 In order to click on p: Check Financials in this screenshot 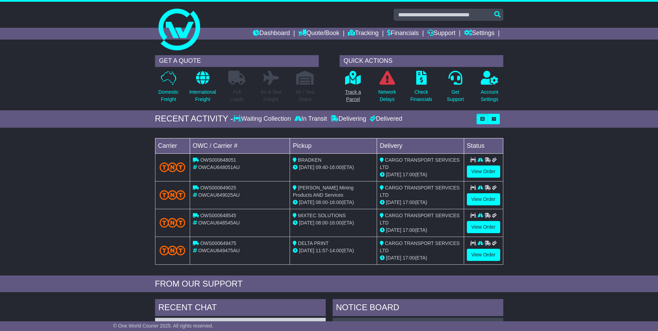, I will do `click(421, 96)`.